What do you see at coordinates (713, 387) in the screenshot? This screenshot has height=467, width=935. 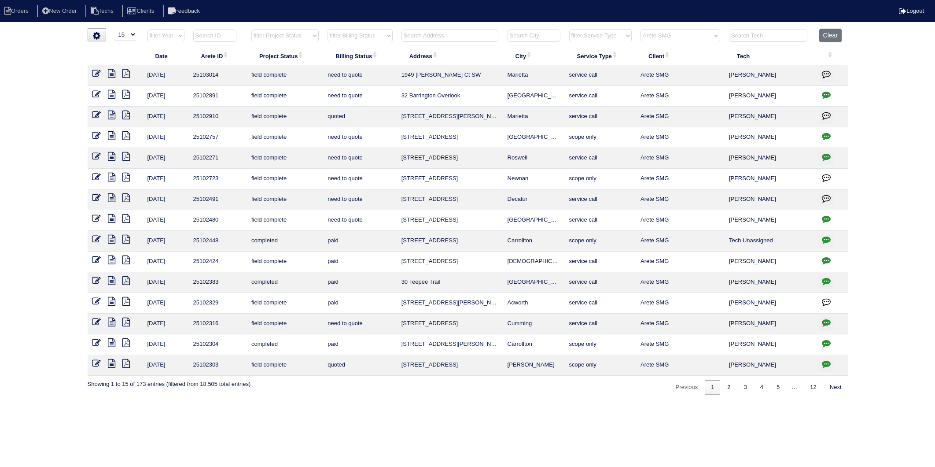 I see `a: 1` at bounding box center [713, 387].